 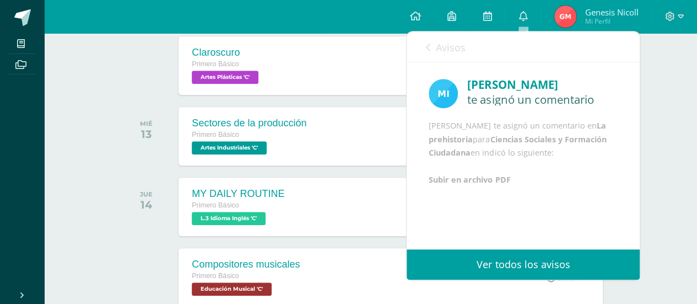 What do you see at coordinates (146, 194) in the screenshot?
I see `div: JUE` at bounding box center [146, 194].